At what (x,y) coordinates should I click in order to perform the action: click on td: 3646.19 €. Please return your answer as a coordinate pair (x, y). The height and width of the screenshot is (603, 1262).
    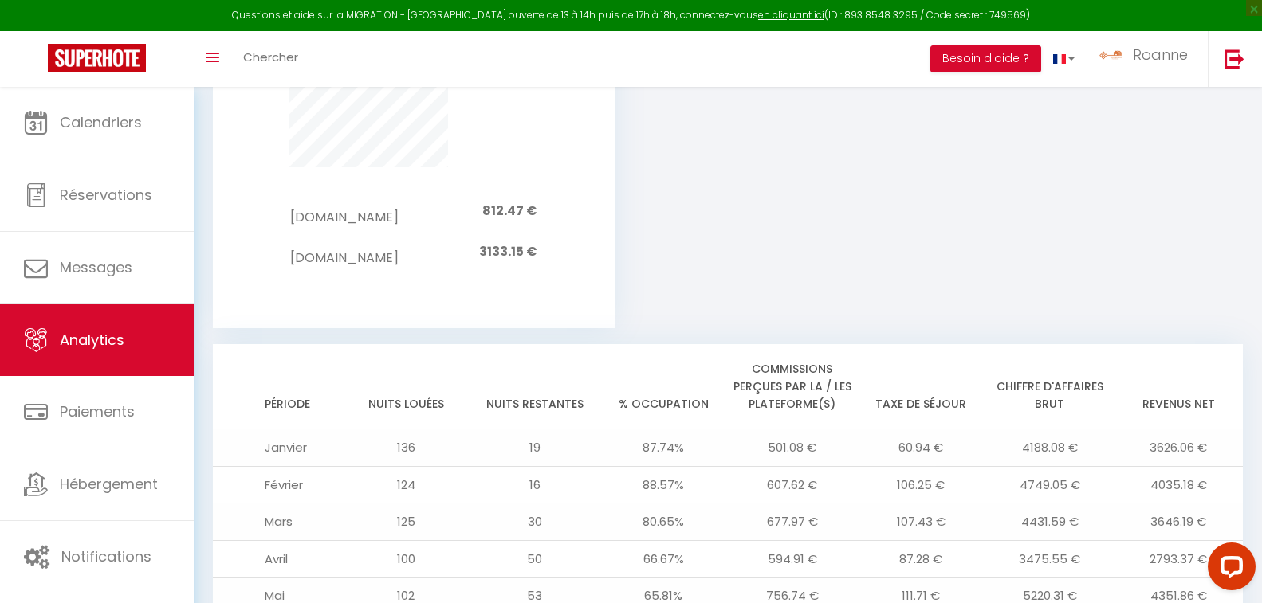
    Looking at the image, I should click on (1179, 522).